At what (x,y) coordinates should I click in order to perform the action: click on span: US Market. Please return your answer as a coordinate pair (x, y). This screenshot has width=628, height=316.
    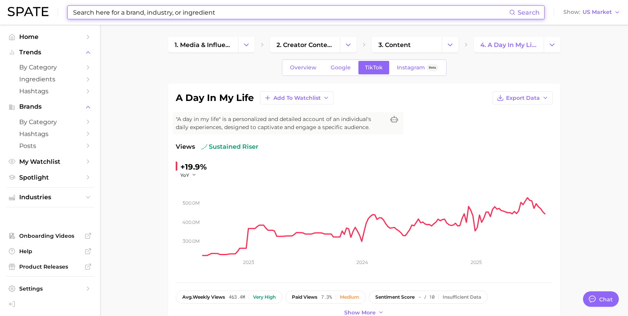
    Looking at the image, I should click on (598, 12).